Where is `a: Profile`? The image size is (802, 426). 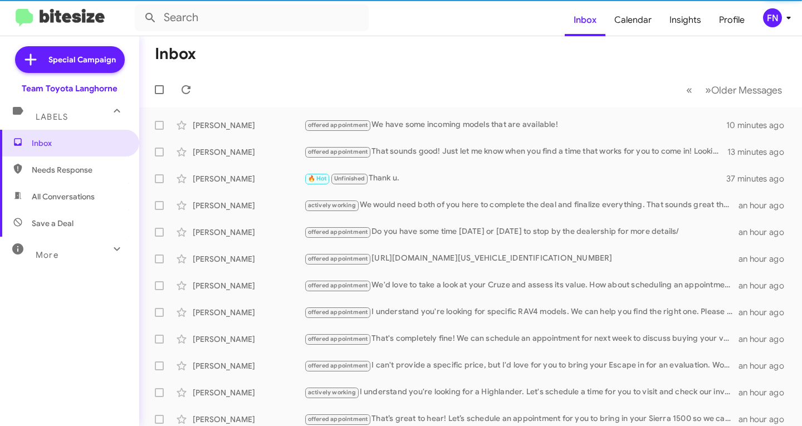
a: Profile is located at coordinates (731, 20).